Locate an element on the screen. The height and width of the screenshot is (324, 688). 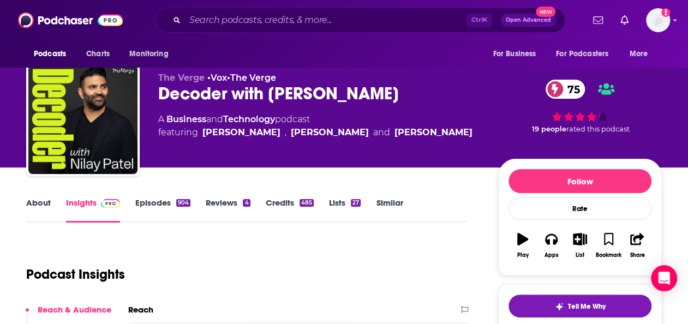
img: Decoder with Nilay Patel is located at coordinates (83, 119).